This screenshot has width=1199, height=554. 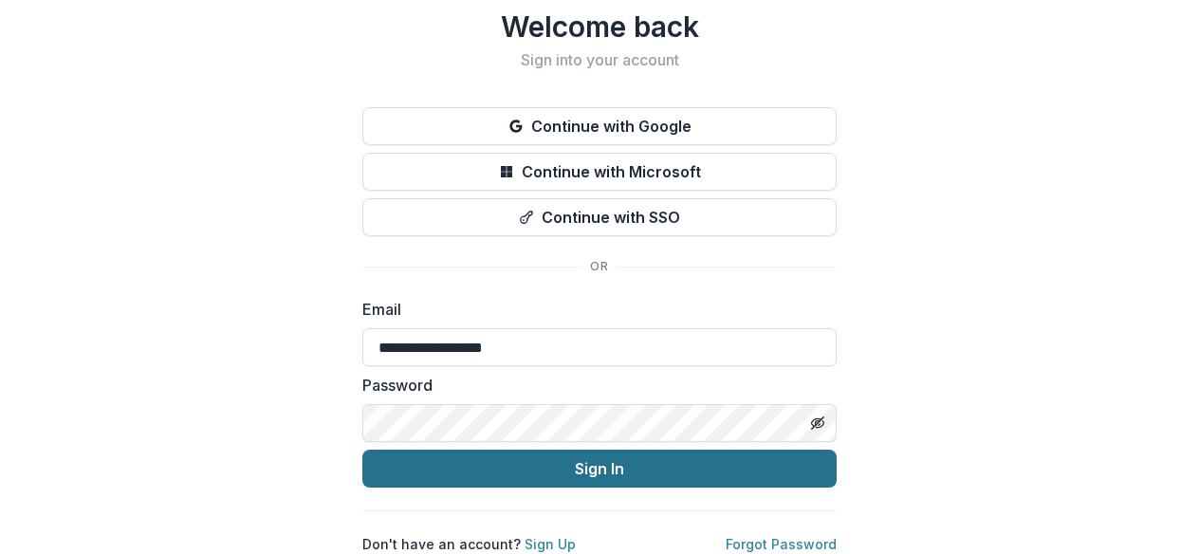 I want to click on button: Continue with SSO, so click(x=600, y=217).